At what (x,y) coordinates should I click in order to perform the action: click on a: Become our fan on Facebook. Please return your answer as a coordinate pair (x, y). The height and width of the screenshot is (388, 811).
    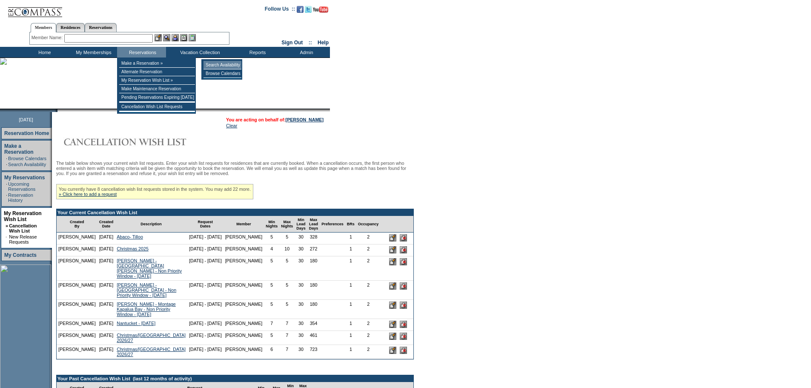
    Looking at the image, I should click on (300, 11).